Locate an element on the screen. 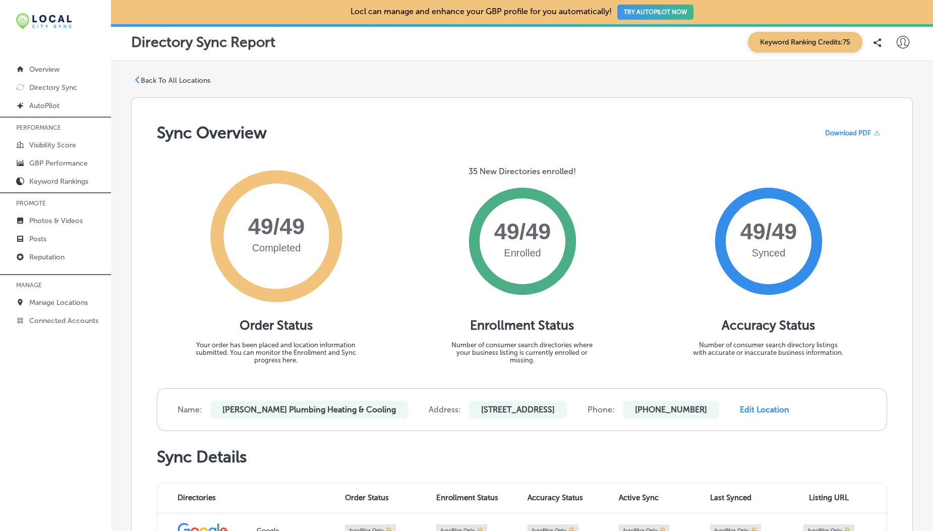 Image resolution: width=933 pixels, height=531 pixels. h1: Enrollment Status is located at coordinates (522, 325).